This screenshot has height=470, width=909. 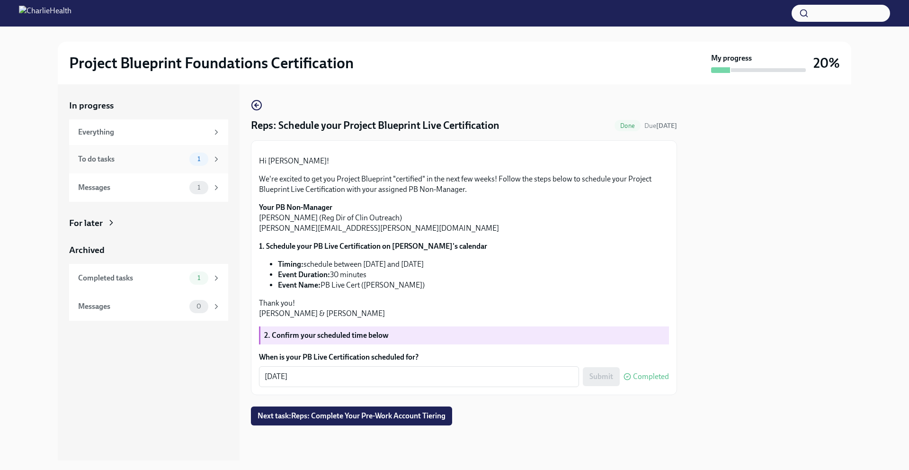 What do you see at coordinates (132, 278) in the screenshot?
I see `div: Completed tasks` at bounding box center [132, 278].